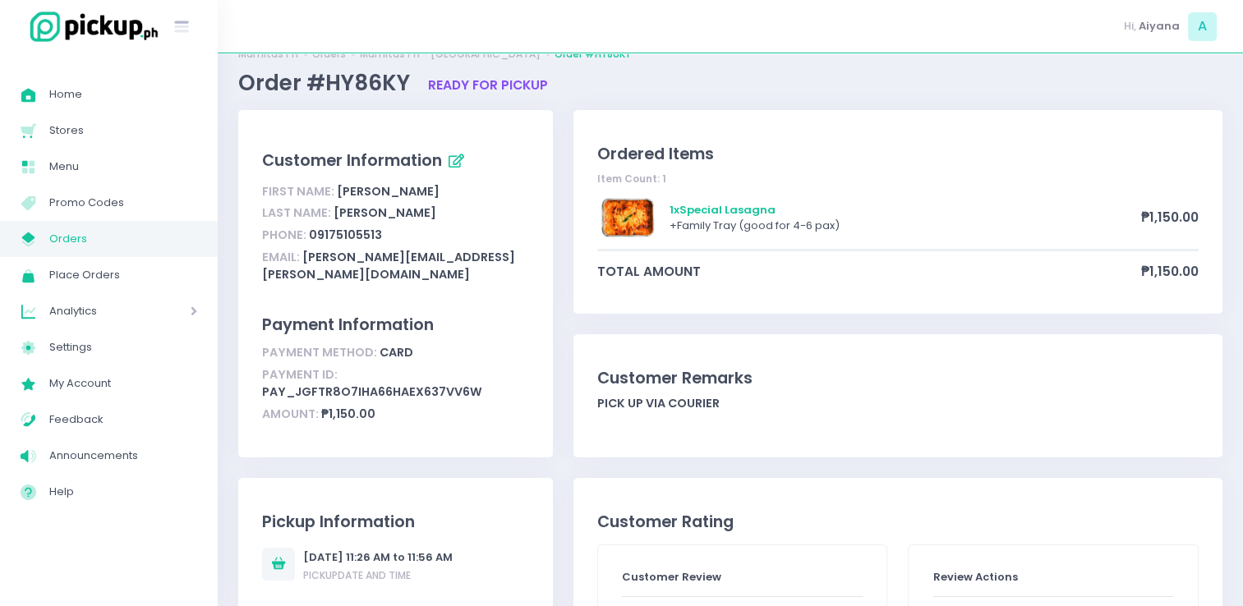 This screenshot has height=606, width=1243. Describe the element at coordinates (898, 378) in the screenshot. I see `div: Customer Remarks` at that location.